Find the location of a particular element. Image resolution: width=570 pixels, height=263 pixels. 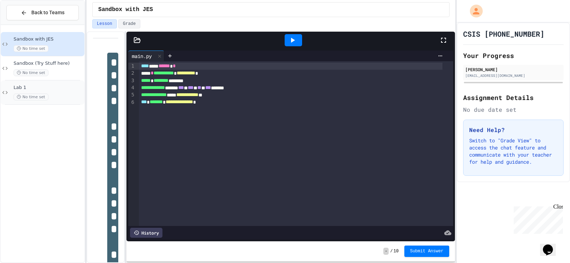

div: 3 is located at coordinates (132, 81).